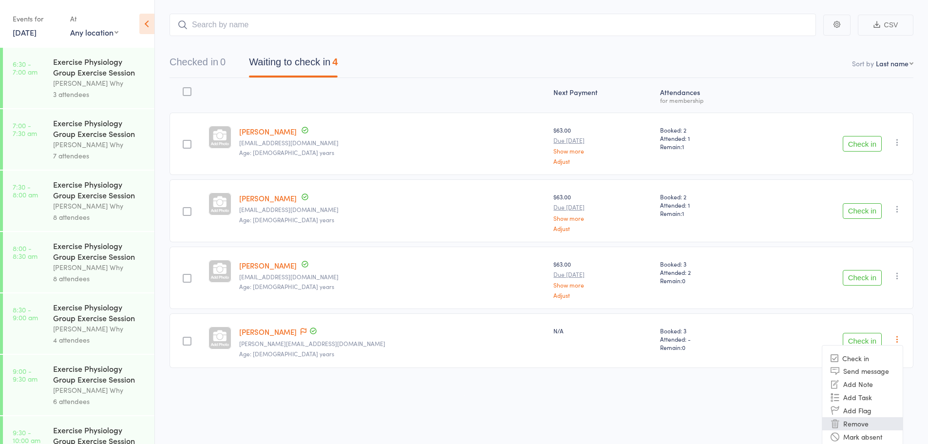  What do you see at coordinates (25, 129) in the screenshot?
I see `time: 7:00 - 7:30 am` at bounding box center [25, 129].